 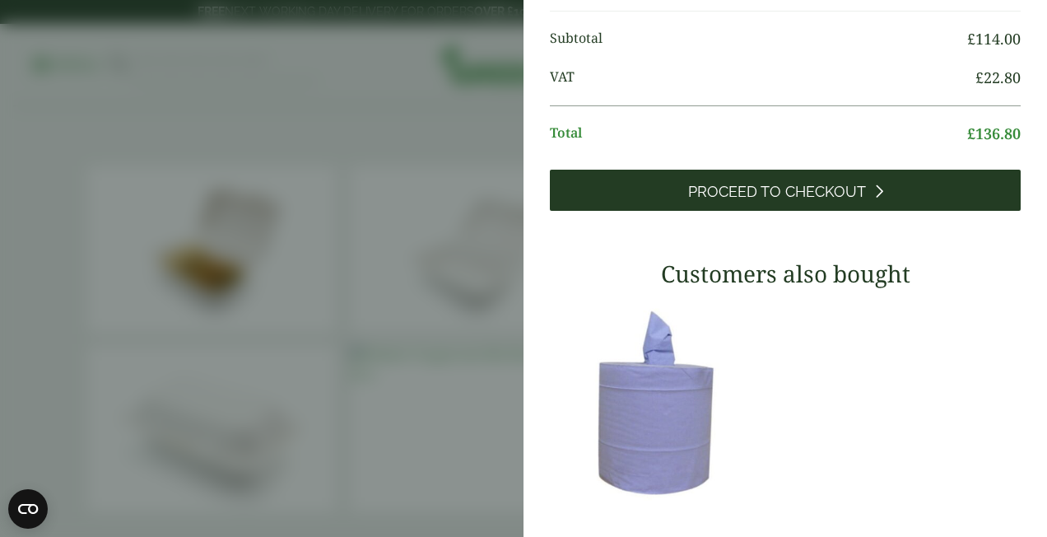 I want to click on span: Proceed to Checkout, so click(x=777, y=192).